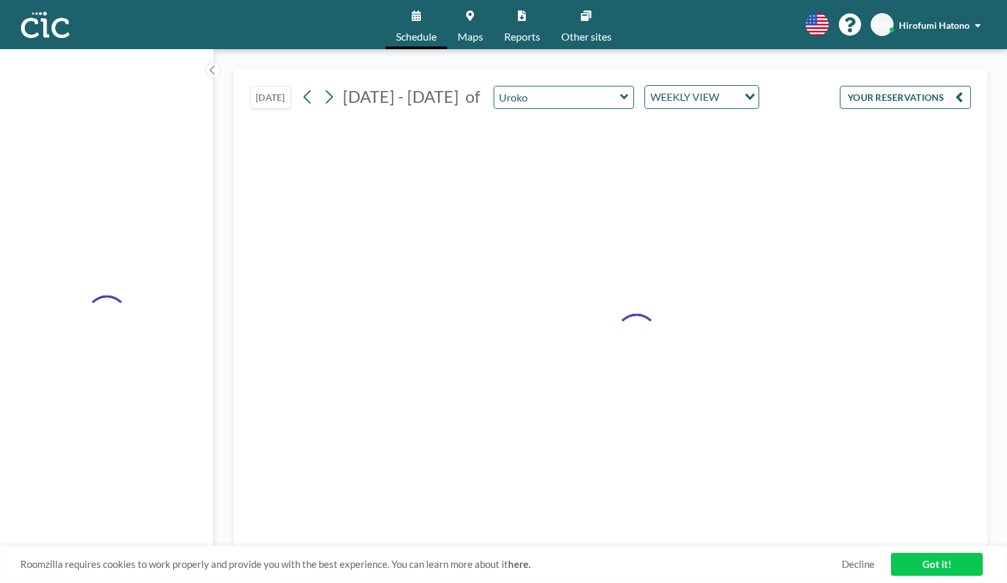  What do you see at coordinates (519, 564) in the screenshot?
I see `a: here.` at bounding box center [519, 564].